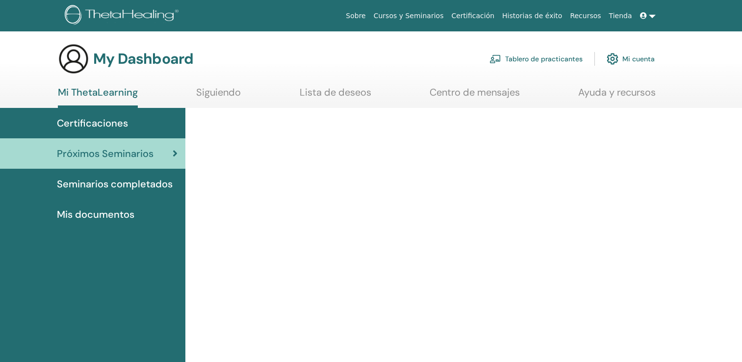 This screenshot has height=362, width=742. Describe the element at coordinates (336, 96) in the screenshot. I see `a: Lista de deseos` at that location.